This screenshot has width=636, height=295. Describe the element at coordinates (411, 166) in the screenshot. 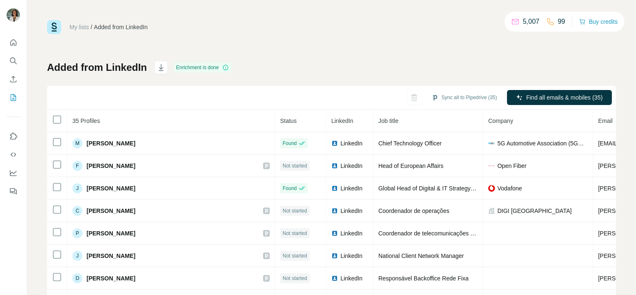

I see `span: Head of European Affairs` at that location.